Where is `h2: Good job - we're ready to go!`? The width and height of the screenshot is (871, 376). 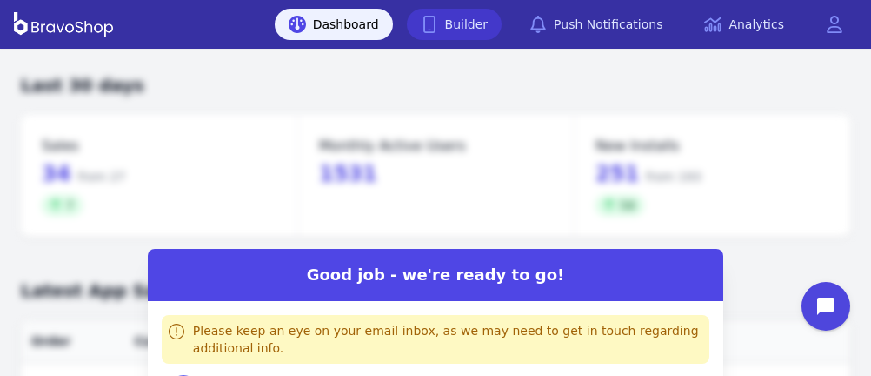 h2: Good job - we're ready to go! is located at coordinates (435, 275).